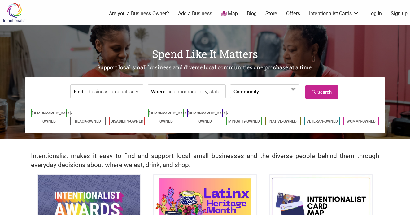 The height and width of the screenshot is (215, 410). I want to click on a: Search, so click(321, 92).